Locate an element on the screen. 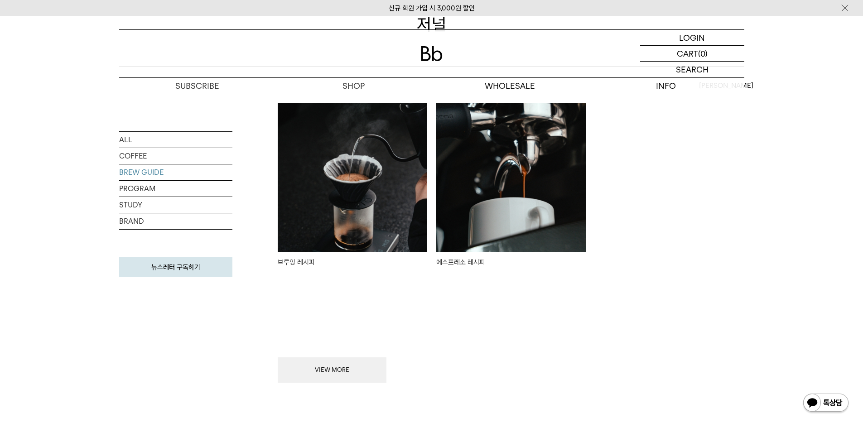  p: SHOP is located at coordinates (353, 86).